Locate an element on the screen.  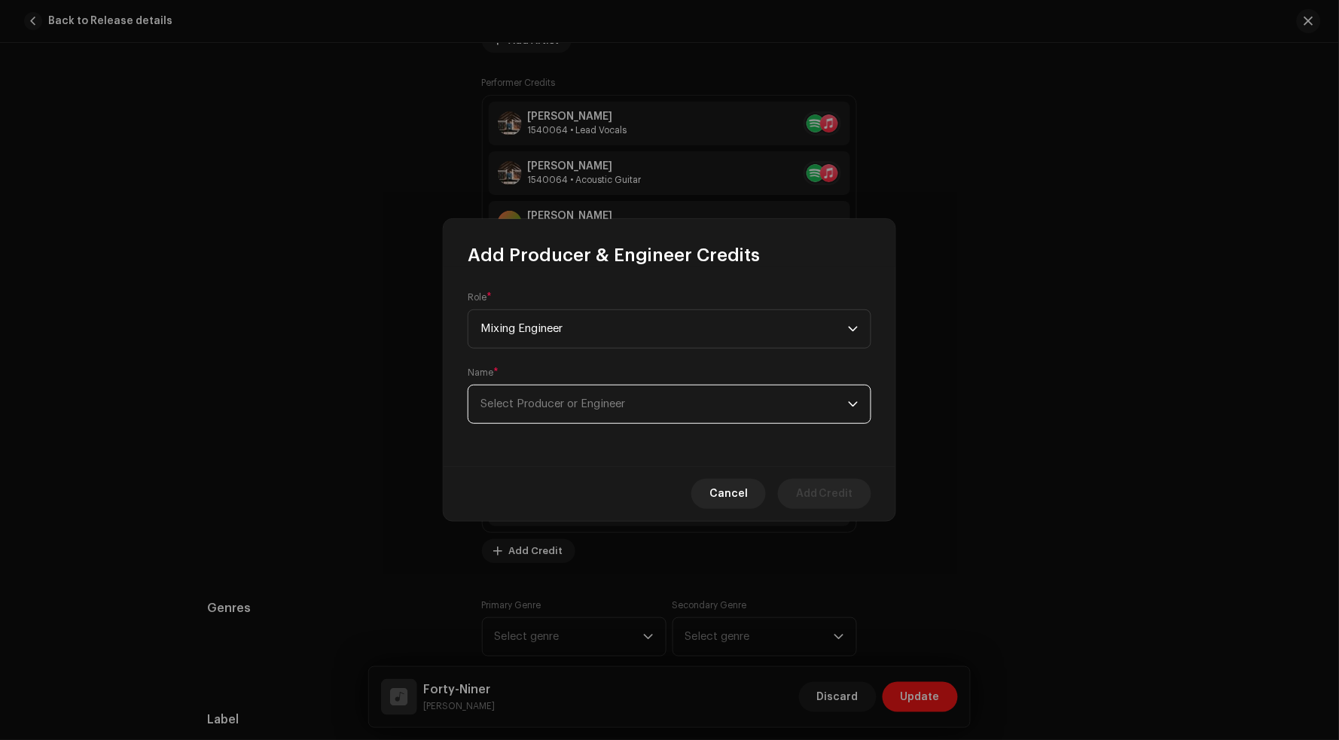
span: Mixing Engineer is located at coordinates (664, 329).